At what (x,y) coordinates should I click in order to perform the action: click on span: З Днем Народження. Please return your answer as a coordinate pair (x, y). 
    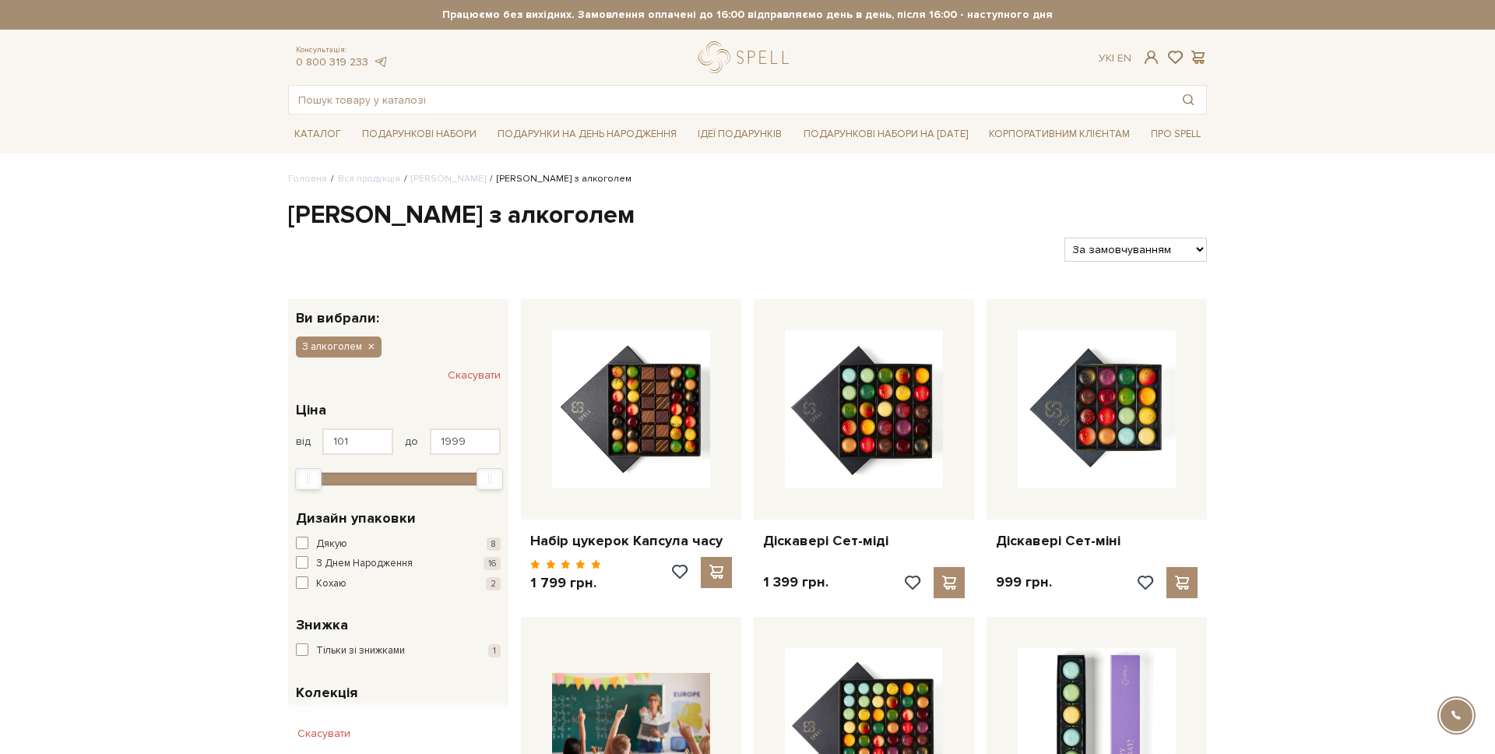
    Looking at the image, I should click on (364, 564).